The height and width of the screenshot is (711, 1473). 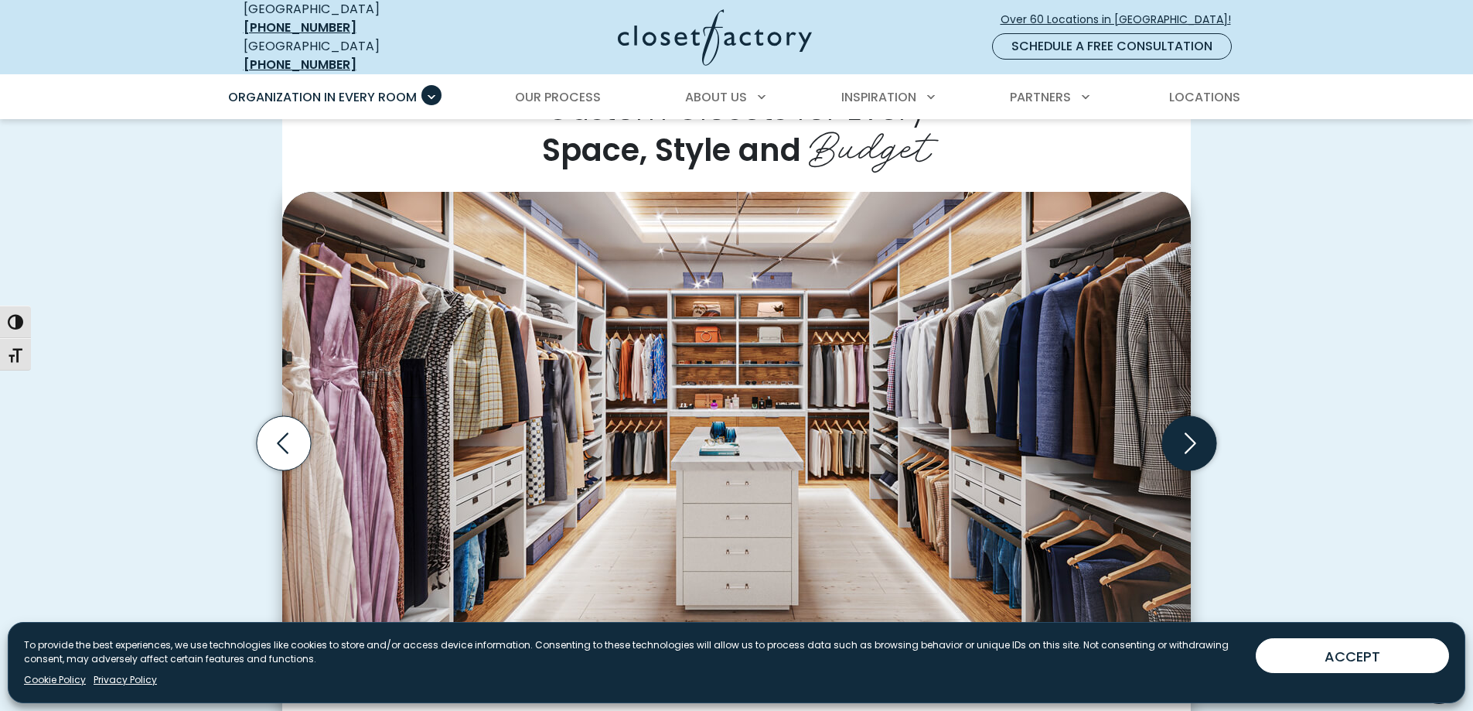 What do you see at coordinates (55, 680) in the screenshot?
I see `a: Cookie Policy` at bounding box center [55, 680].